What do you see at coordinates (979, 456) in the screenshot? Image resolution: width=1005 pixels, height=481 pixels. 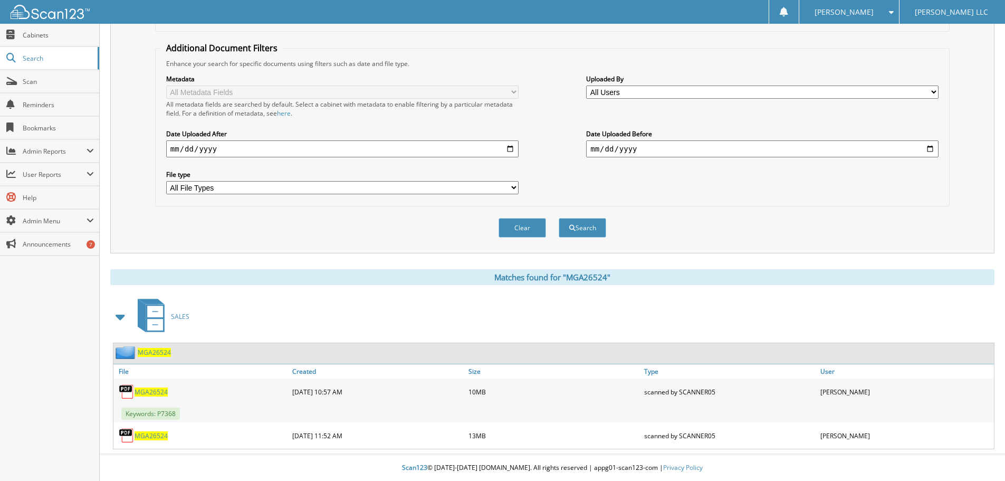 I see `div: Chat Widget` at bounding box center [979, 456].